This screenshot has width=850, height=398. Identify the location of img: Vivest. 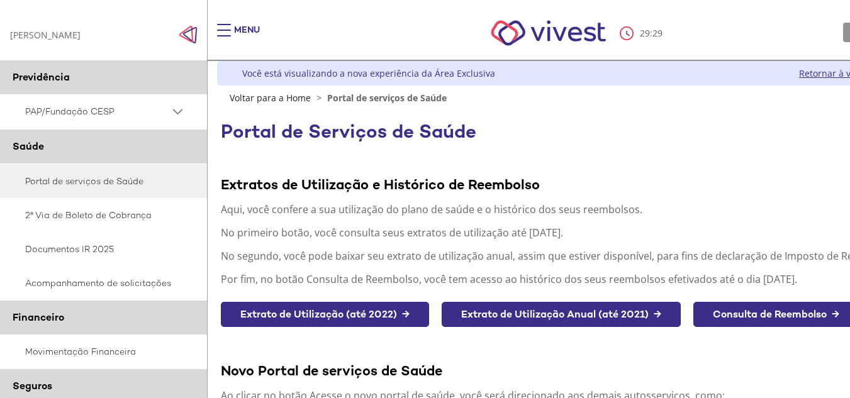
(548, 33).